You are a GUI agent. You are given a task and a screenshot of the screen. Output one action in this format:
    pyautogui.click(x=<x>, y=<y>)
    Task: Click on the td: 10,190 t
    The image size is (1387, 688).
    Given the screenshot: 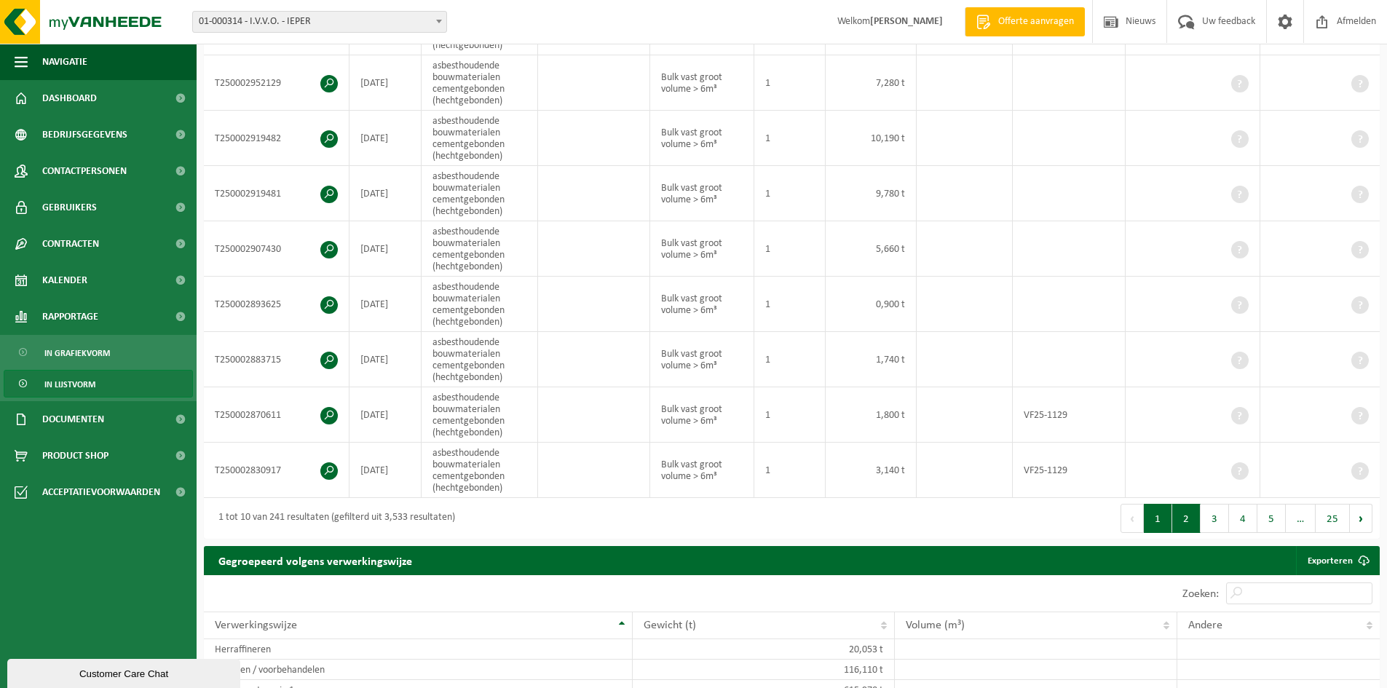 What is the action you would take?
    pyautogui.click(x=871, y=138)
    